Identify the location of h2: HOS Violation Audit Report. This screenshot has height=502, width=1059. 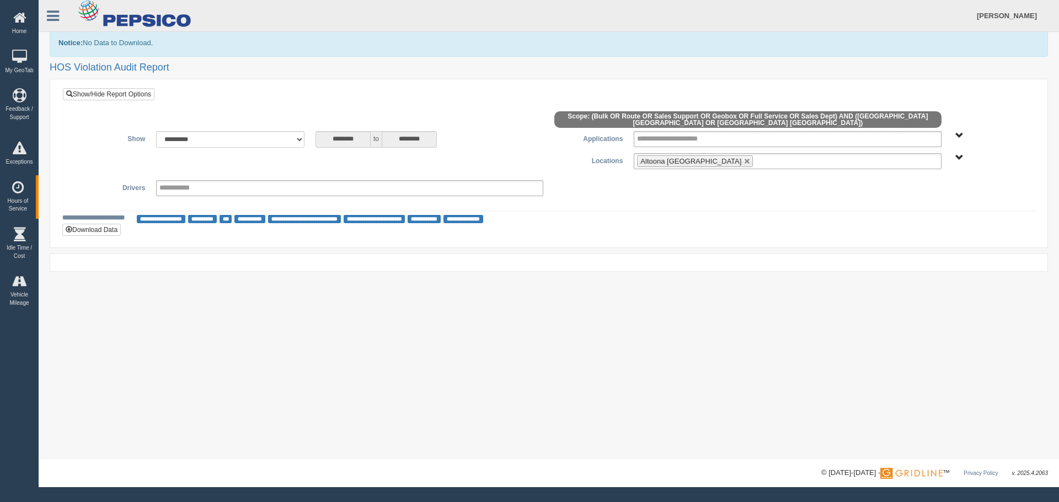
(549, 68).